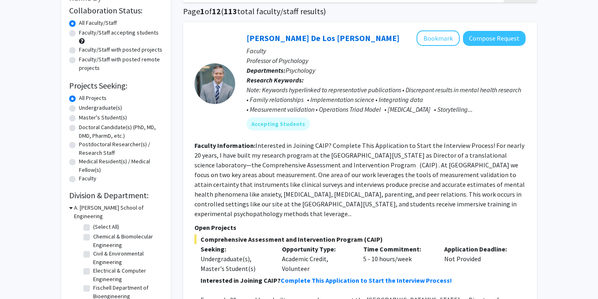 The height and width of the screenshot is (299, 598). What do you see at coordinates (127, 275) in the screenshot?
I see `label: Electrical & Computer Engineering` at bounding box center [127, 275].